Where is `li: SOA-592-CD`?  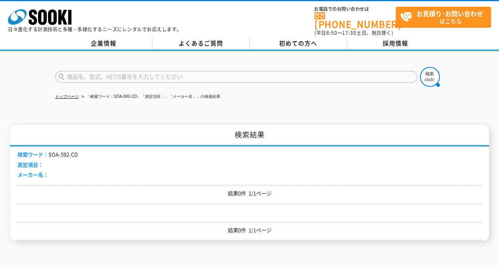 li: SOA-592-CD is located at coordinates (48, 155).